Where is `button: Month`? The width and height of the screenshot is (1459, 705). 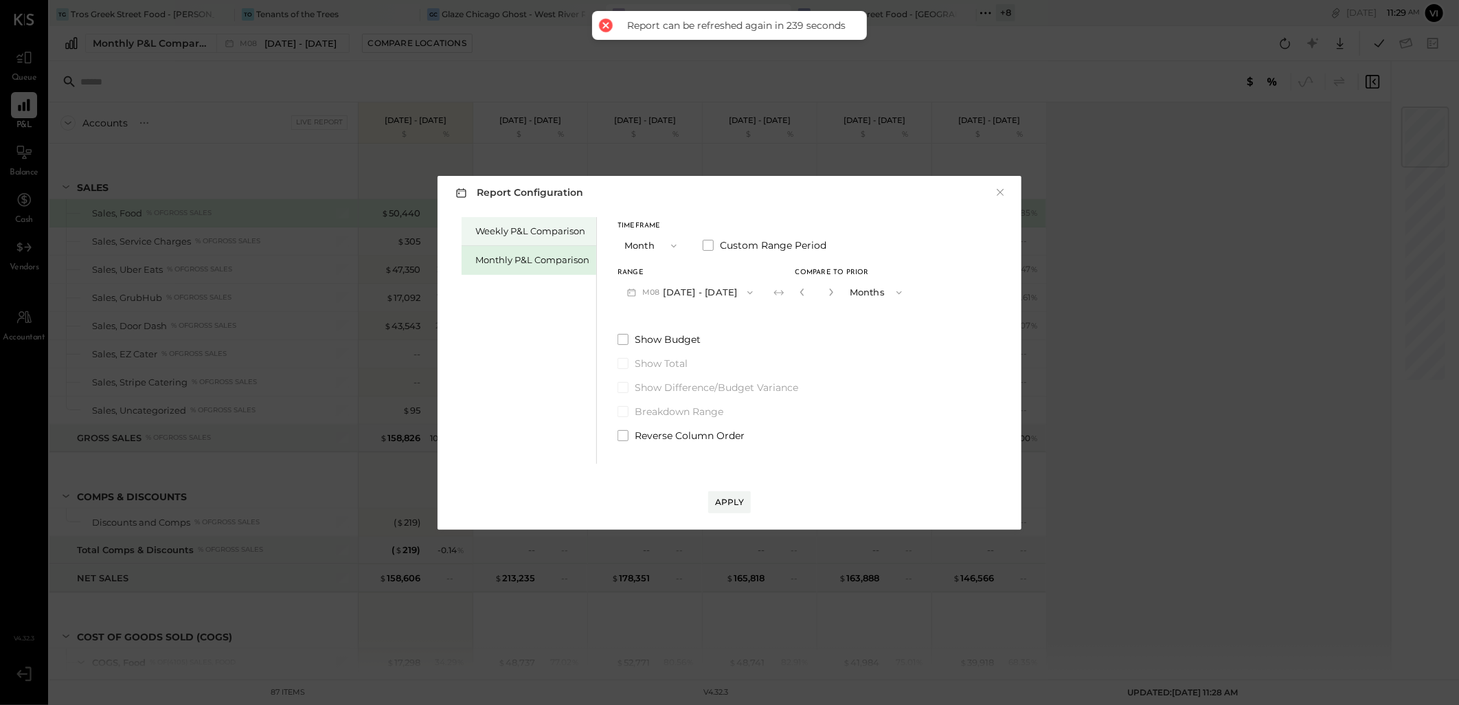
button: Month is located at coordinates (652, 245).